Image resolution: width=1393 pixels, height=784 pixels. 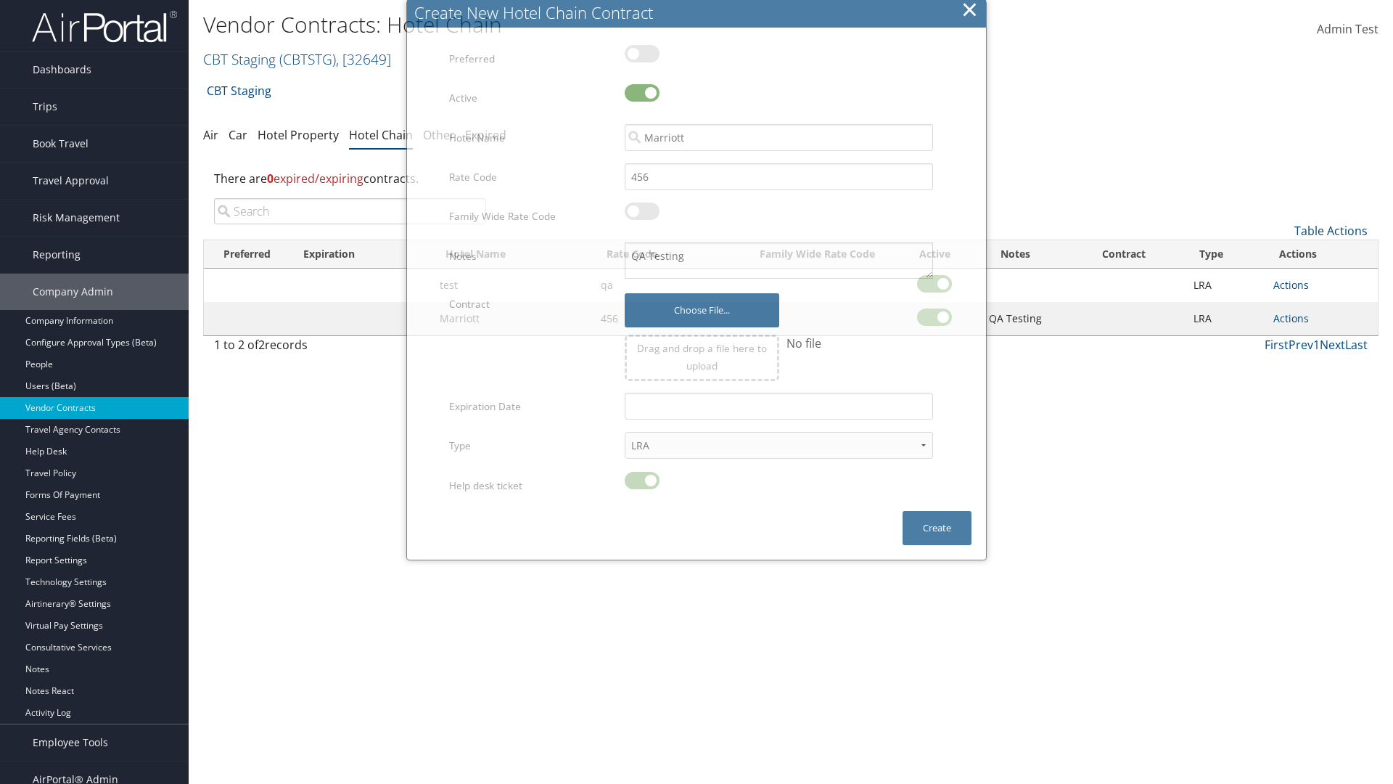 I want to click on input: Search, so click(x=350, y=211).